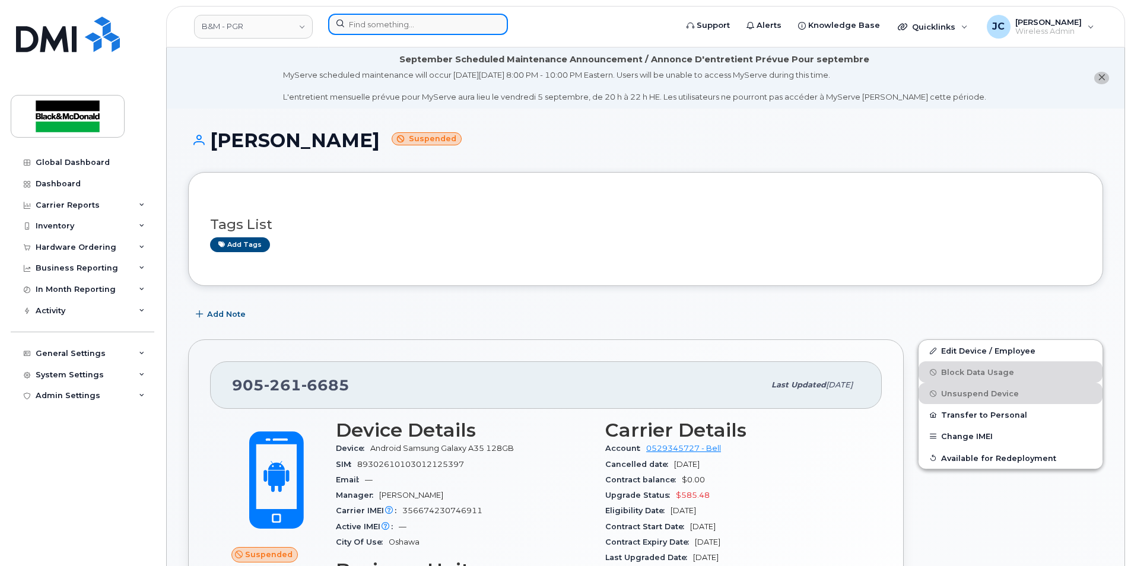 This screenshot has height=566, width=1131. What do you see at coordinates (1102, 78) in the screenshot?
I see `button: close notification` at bounding box center [1102, 78].